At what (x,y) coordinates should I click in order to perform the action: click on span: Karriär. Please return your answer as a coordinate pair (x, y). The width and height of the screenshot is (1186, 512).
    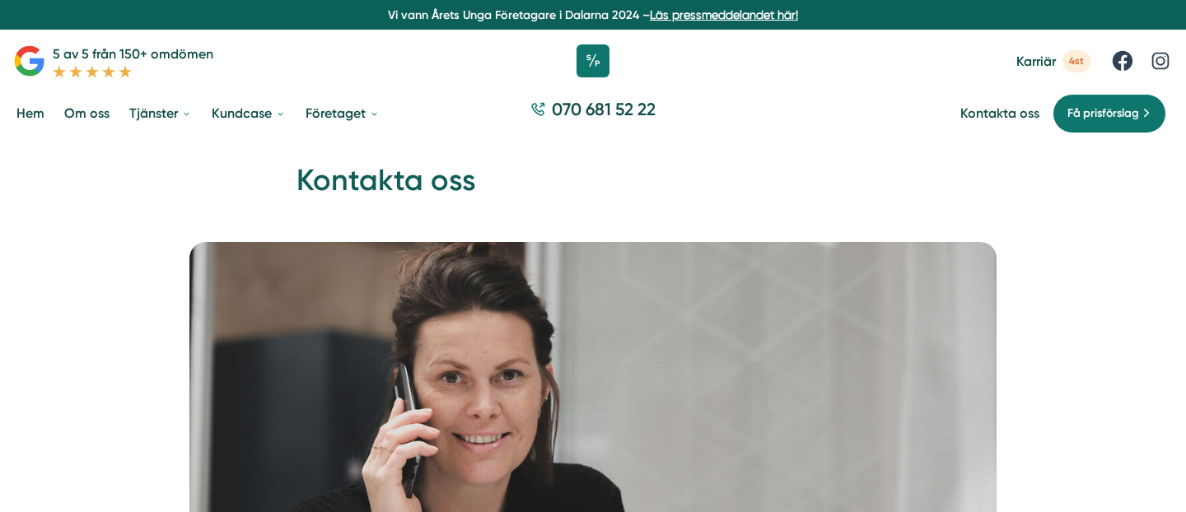
    Looking at the image, I should click on (1036, 61).